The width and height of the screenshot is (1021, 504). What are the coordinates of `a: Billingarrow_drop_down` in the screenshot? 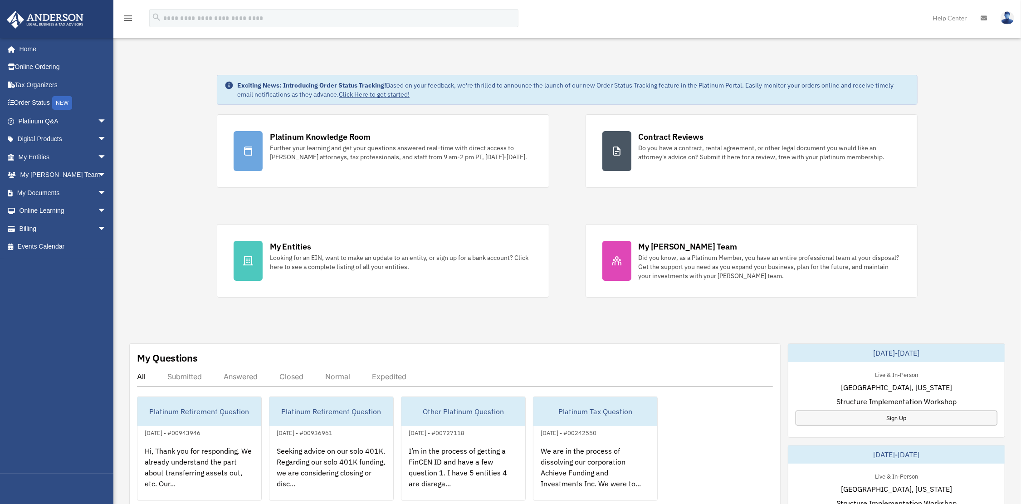 It's located at (63, 229).